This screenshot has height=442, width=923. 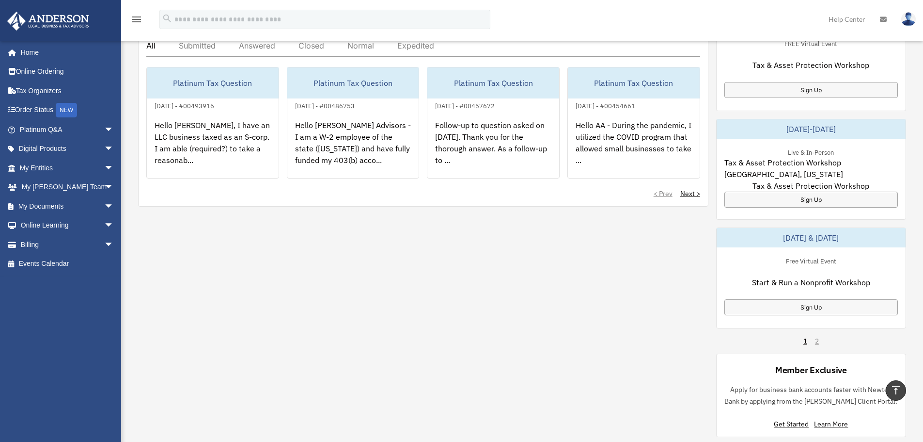 What do you see at coordinates (167, 18) in the screenshot?
I see `i: search` at bounding box center [167, 18].